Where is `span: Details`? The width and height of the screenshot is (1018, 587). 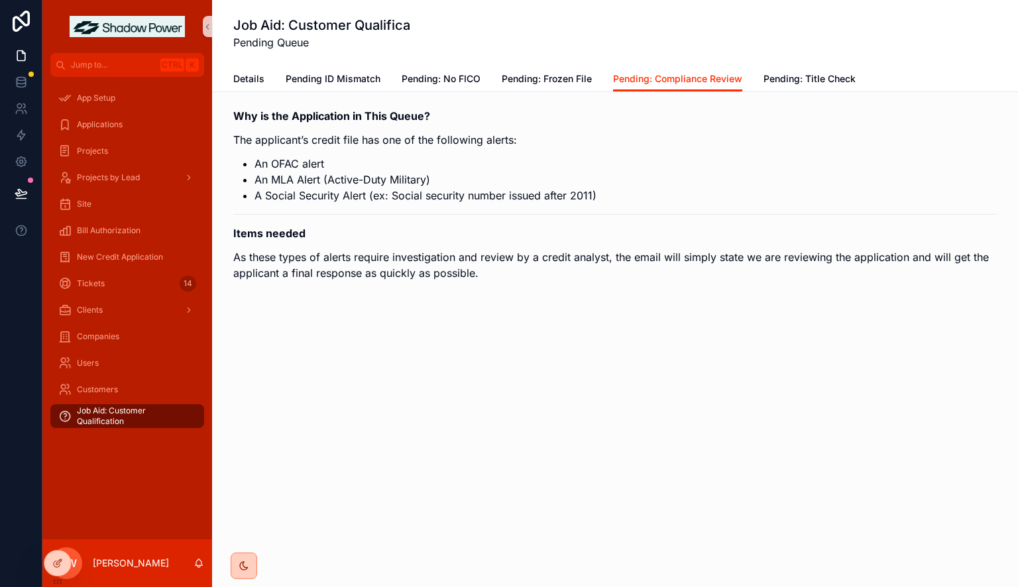 span: Details is located at coordinates (248, 79).